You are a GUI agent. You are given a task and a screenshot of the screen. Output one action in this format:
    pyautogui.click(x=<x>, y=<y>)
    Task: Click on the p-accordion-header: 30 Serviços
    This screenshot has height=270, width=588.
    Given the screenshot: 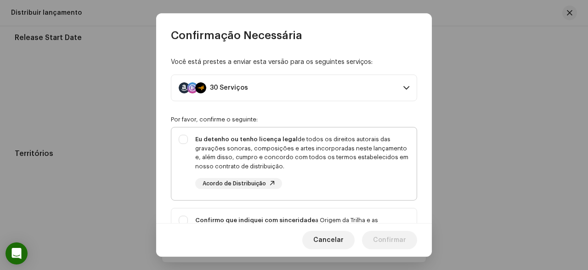 What is the action you would take?
    pyautogui.click(x=294, y=88)
    